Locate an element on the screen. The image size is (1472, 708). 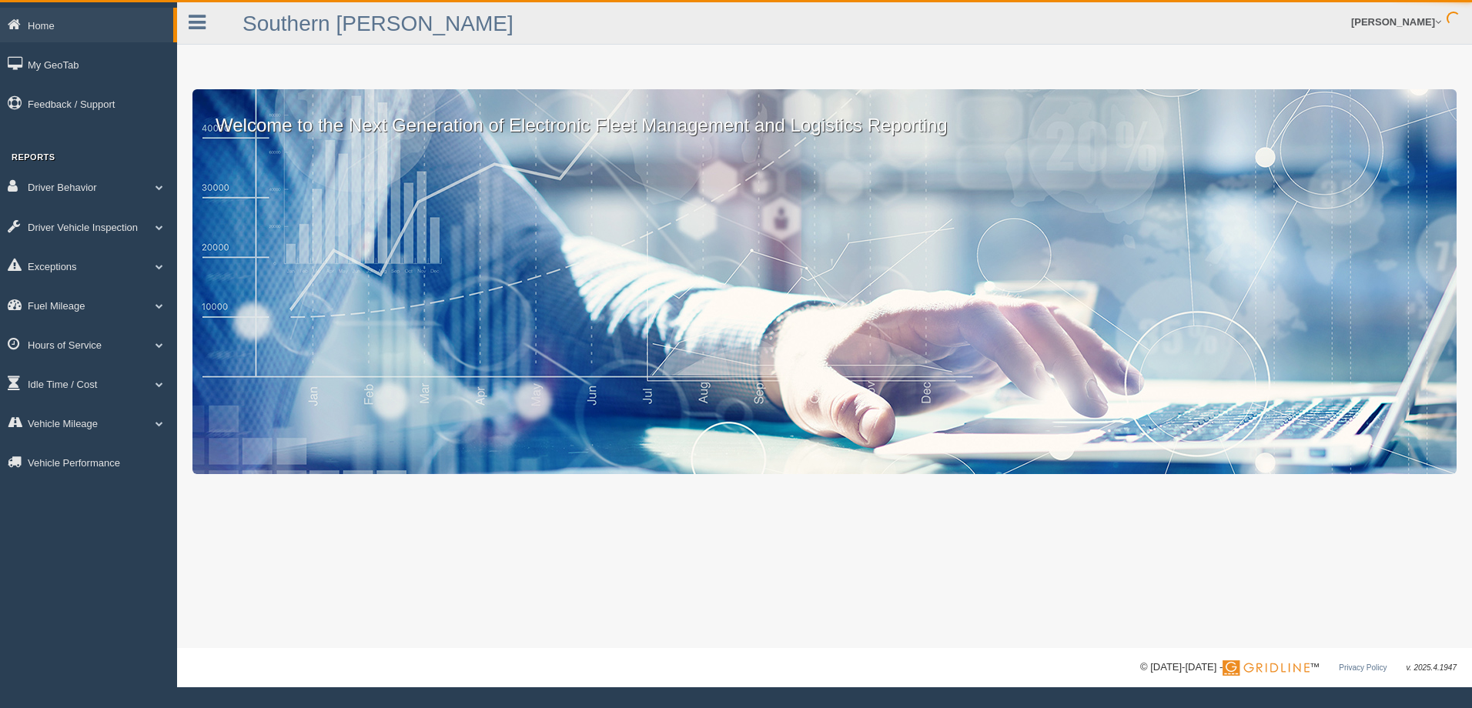
img: Gridline is located at coordinates (1265, 668).